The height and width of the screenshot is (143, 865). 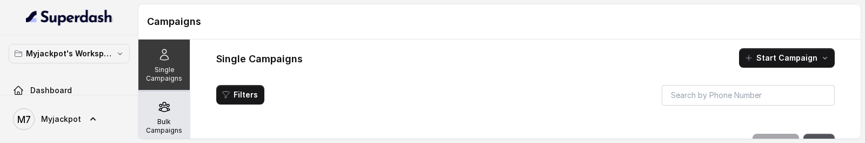 I want to click on a: Dashboard, so click(x=69, y=90).